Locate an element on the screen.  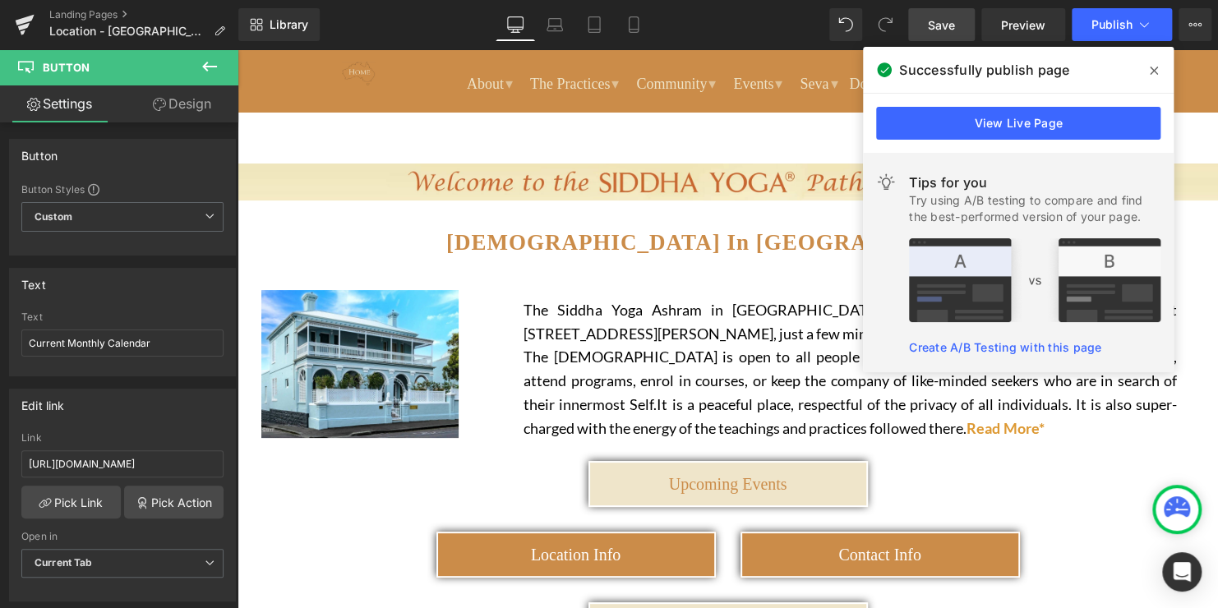
span: Upcoming Events is located at coordinates (490, 435).